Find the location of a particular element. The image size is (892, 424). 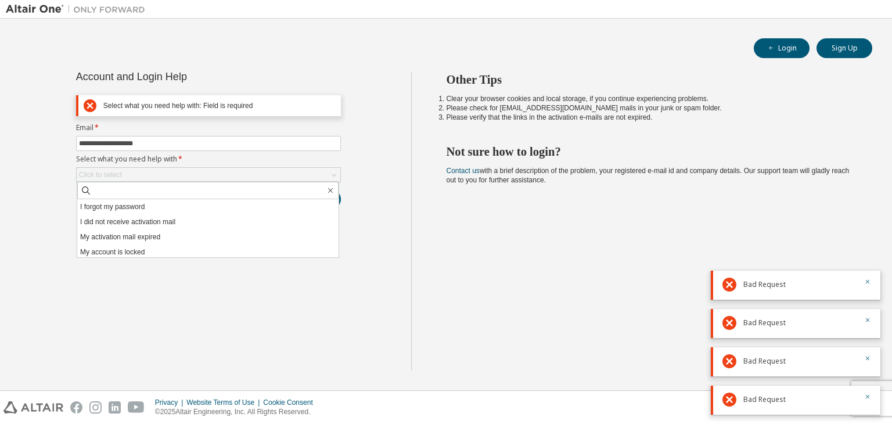

label: Email is located at coordinates (208, 128).